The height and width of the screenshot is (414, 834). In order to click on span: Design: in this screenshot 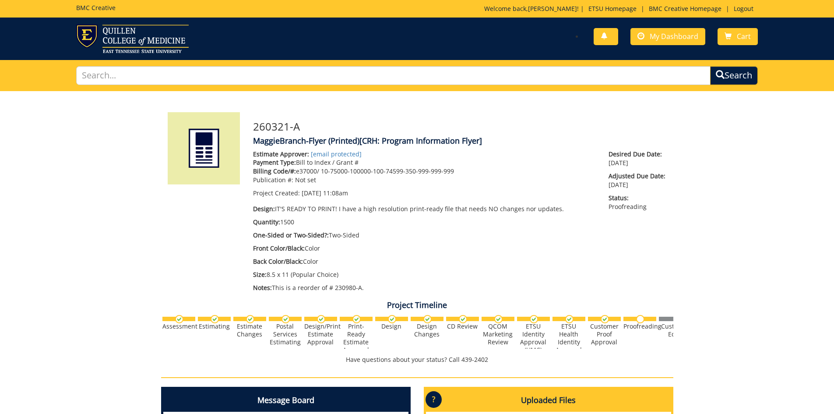, I will do `click(264, 208)`.